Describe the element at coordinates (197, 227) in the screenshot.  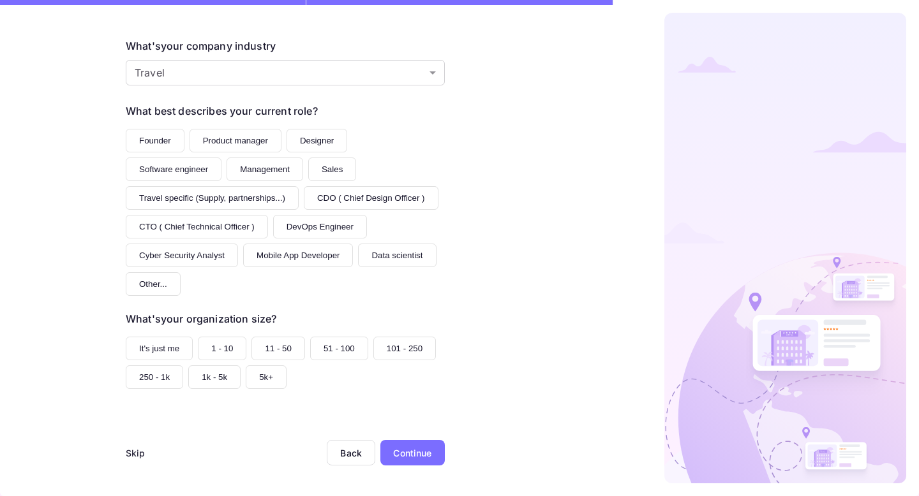
I see `button: CTO ( Chief Technical Officer )` at that location.